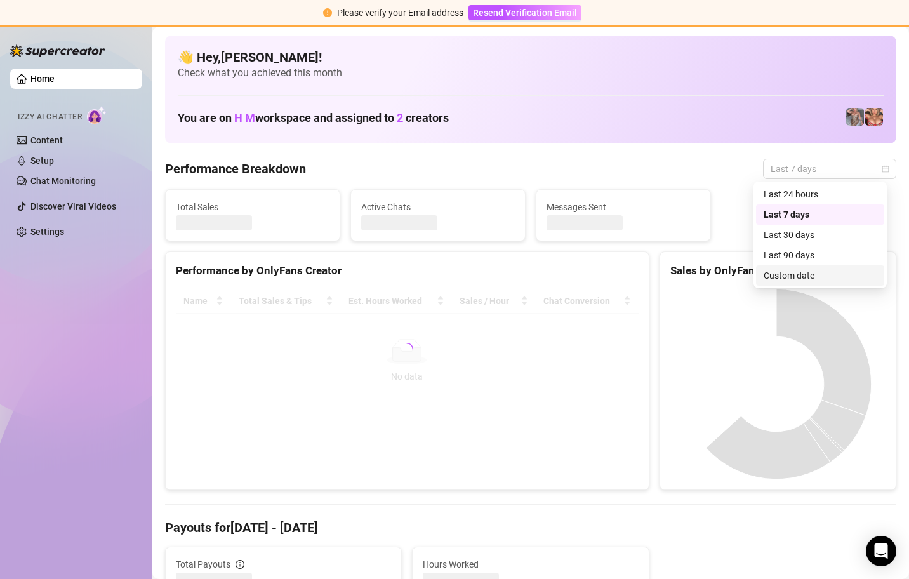 This screenshot has width=909, height=579. What do you see at coordinates (253, 207) in the screenshot?
I see `span: Total Sales` at bounding box center [253, 207].